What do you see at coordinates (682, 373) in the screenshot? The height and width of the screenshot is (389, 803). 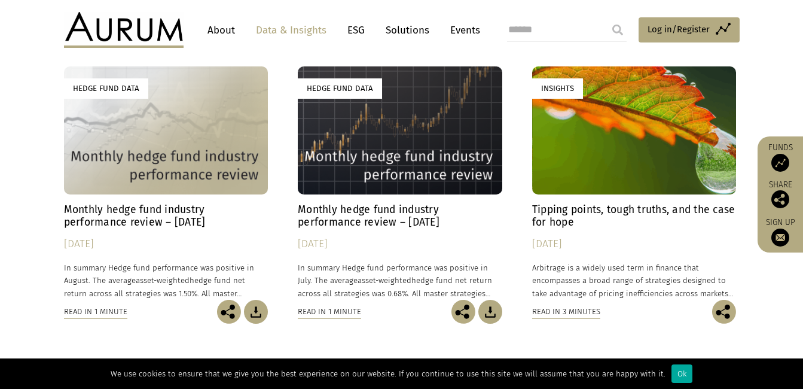 I see `div: Ok` at bounding box center [682, 373].